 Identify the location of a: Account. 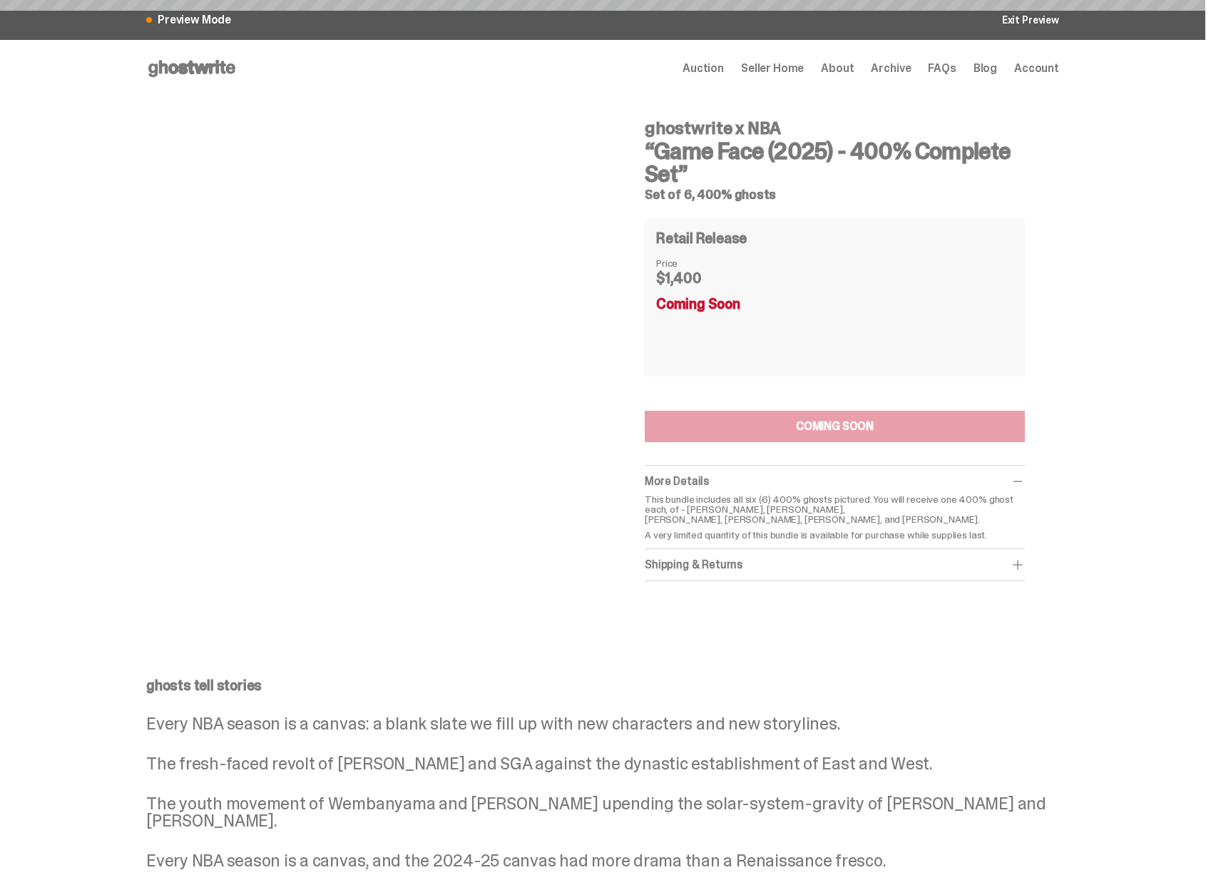
(1036, 68).